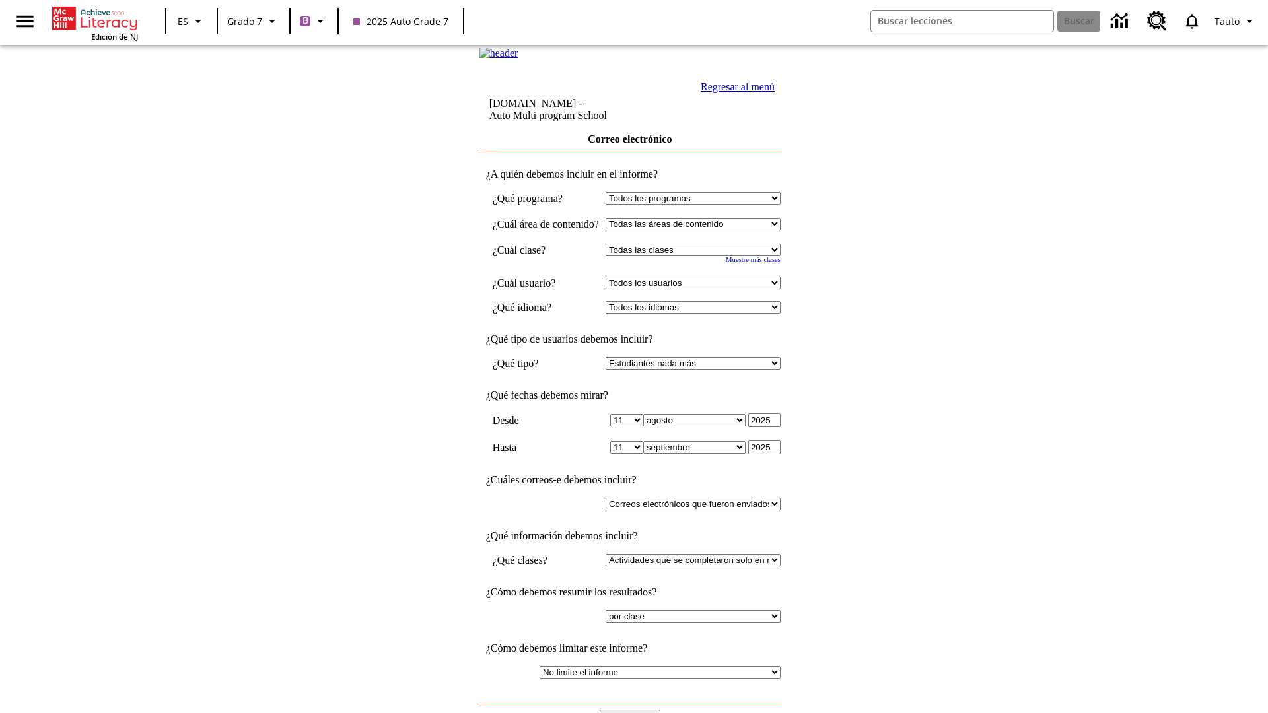 This screenshot has width=1268, height=713. Describe the element at coordinates (545, 420) in the screenshot. I see `td: Desde` at that location.